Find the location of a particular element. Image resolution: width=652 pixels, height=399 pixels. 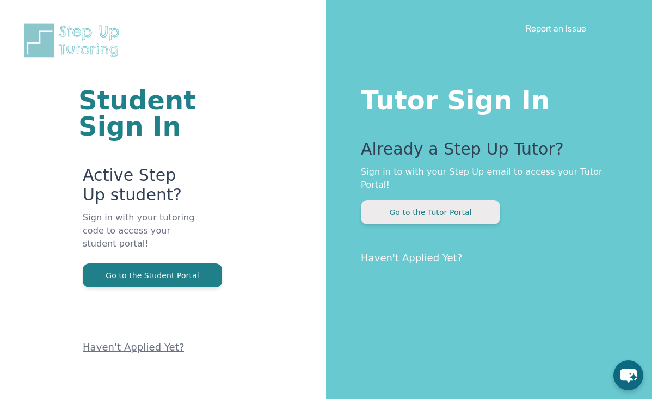

p: Already a Step Up Tutor? is located at coordinates (484, 152).